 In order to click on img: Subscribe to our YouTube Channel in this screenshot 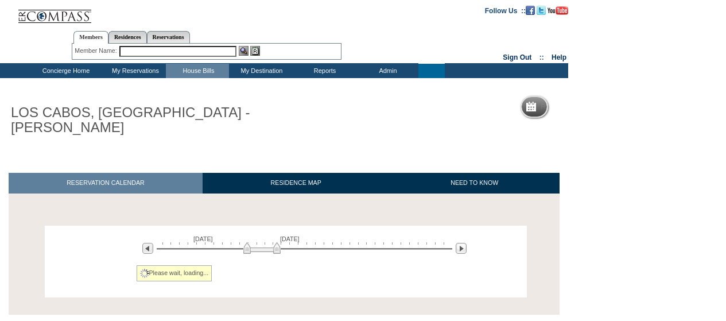, I will do `click(558, 10)`.